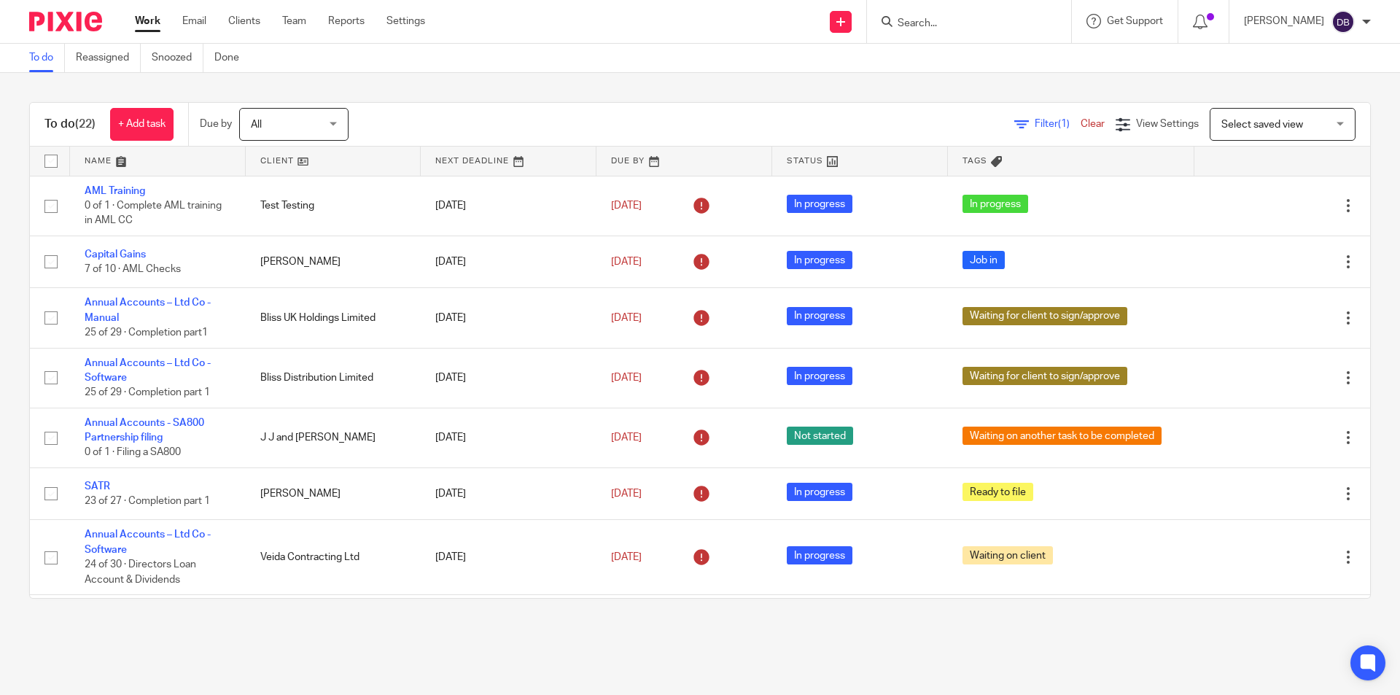  Describe the element at coordinates (256, 125) in the screenshot. I see `span: All` at that location.